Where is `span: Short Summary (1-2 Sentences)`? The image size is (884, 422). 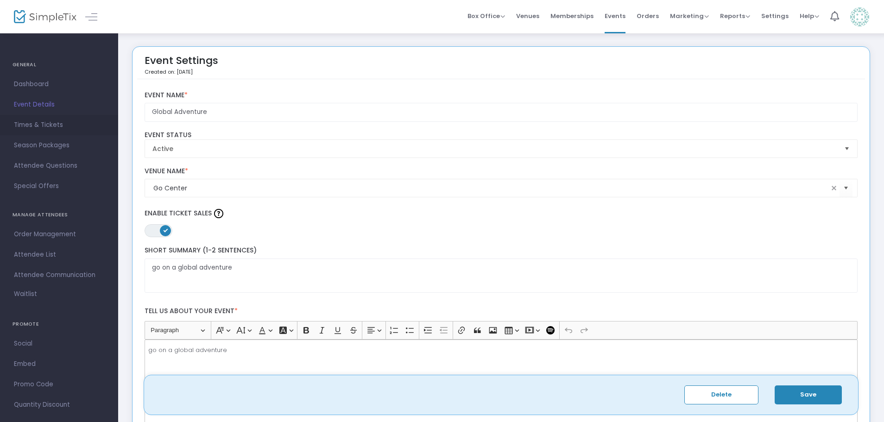
span: Short Summary (1-2 Sentences) is located at coordinates (201, 250).